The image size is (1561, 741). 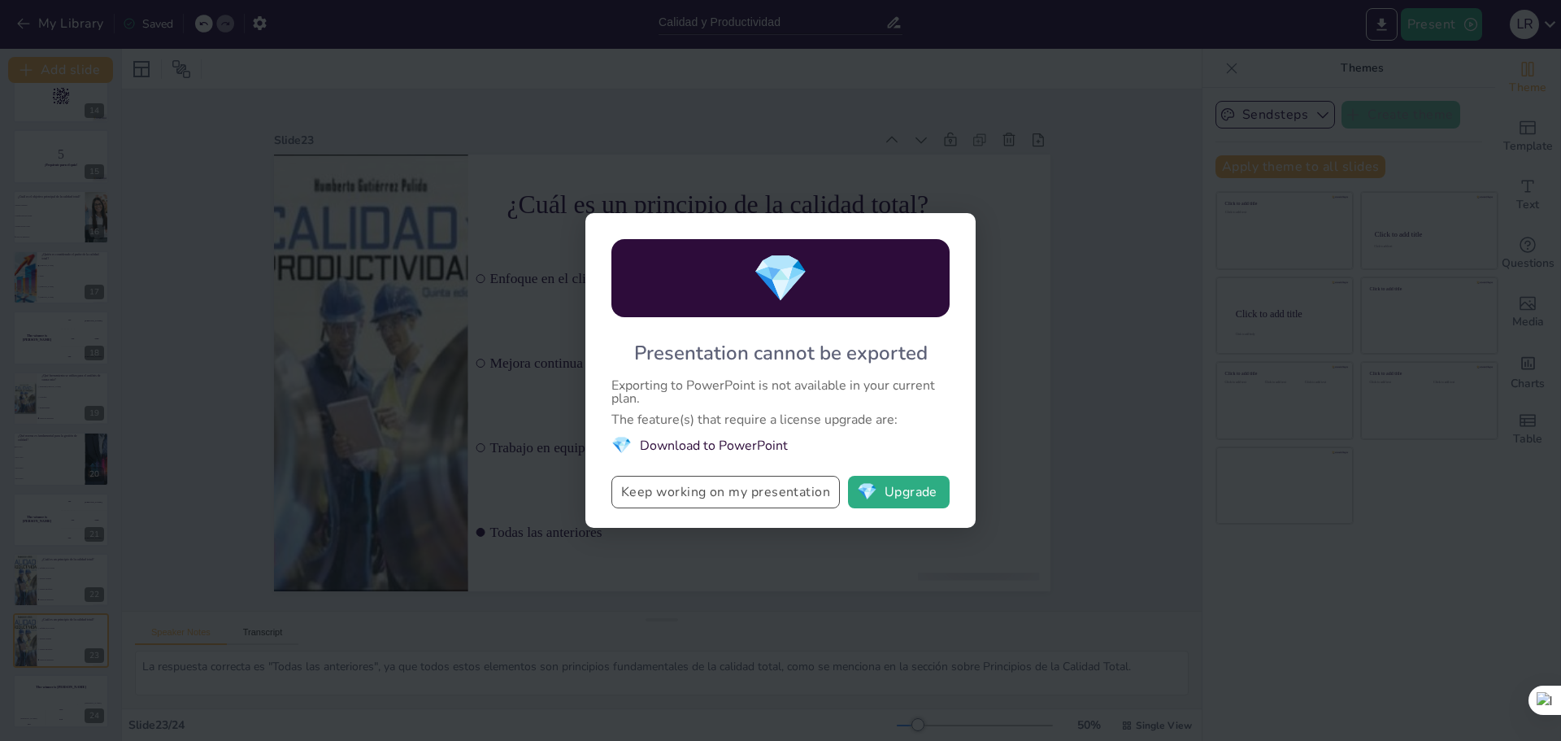 What do you see at coordinates (780, 419) in the screenshot?
I see `div: The feature(s) that require a license upgrade are:` at bounding box center [780, 419].